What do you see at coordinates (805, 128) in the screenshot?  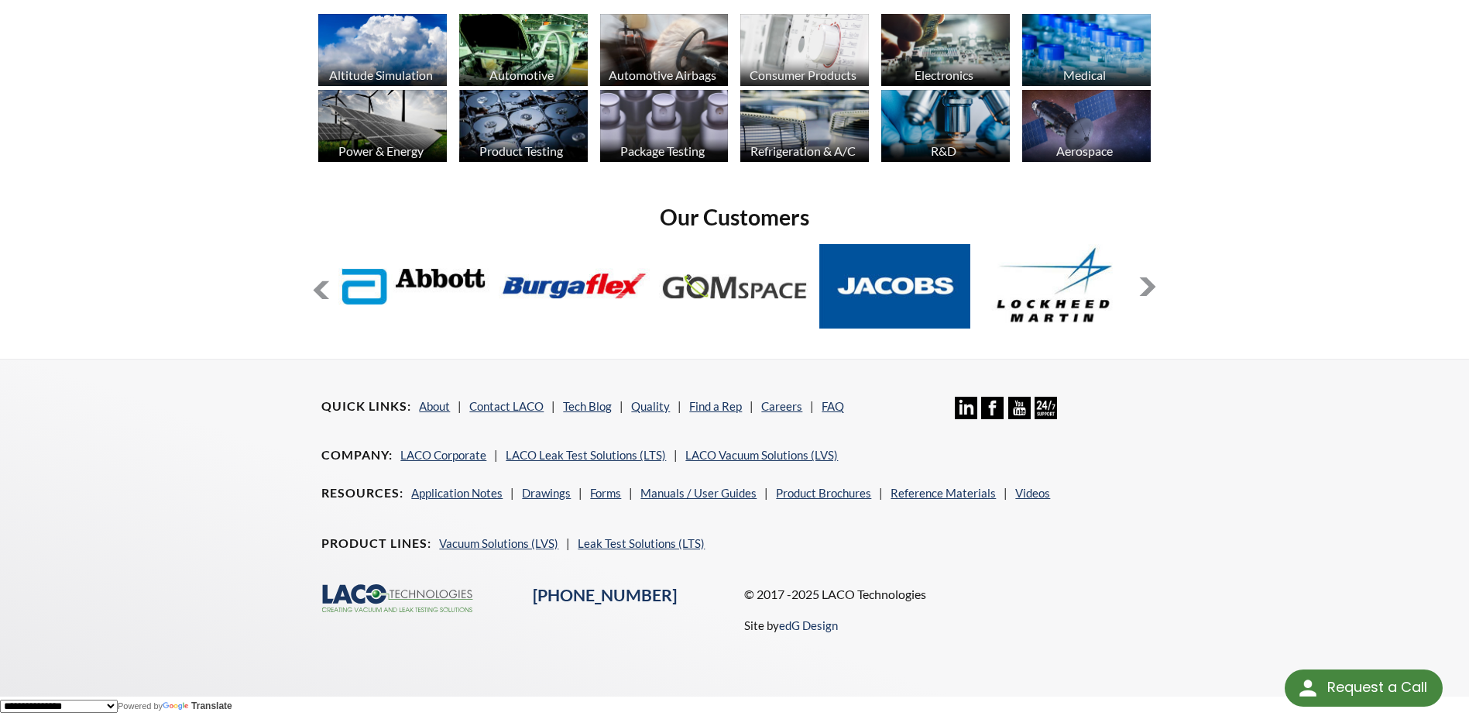 I see `a: Refrigeration & A/C` at bounding box center [805, 128].